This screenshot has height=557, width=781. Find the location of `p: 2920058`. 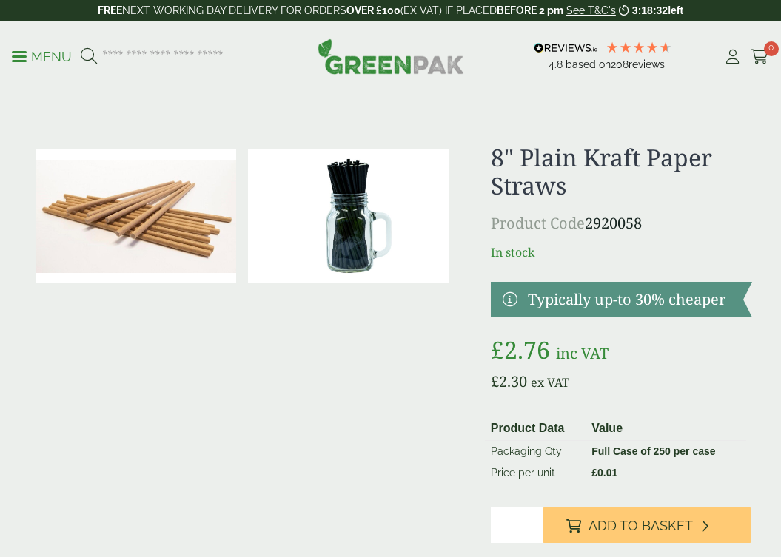

p: 2920058 is located at coordinates (621, 224).